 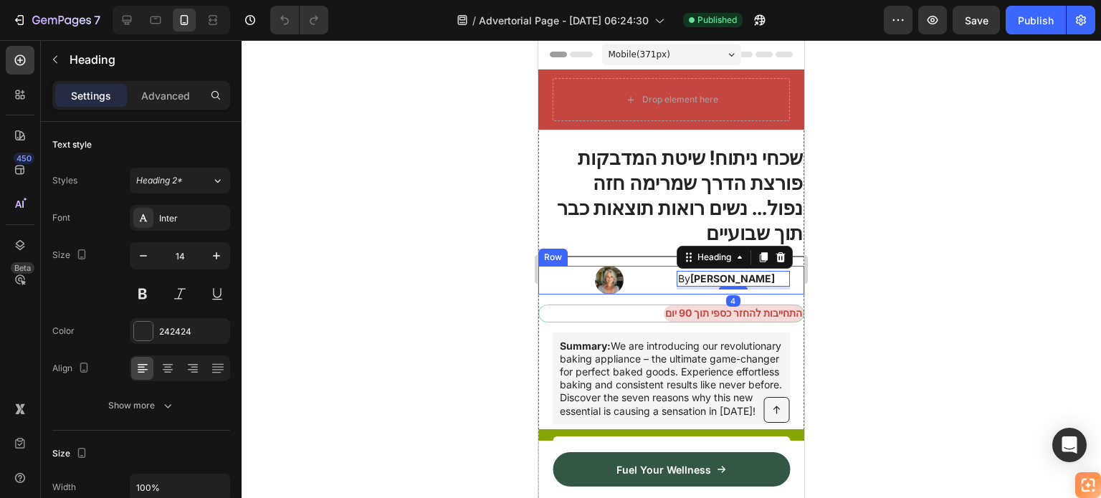 I want to click on span: Mobile ( 371 px), so click(x=101, y=14).